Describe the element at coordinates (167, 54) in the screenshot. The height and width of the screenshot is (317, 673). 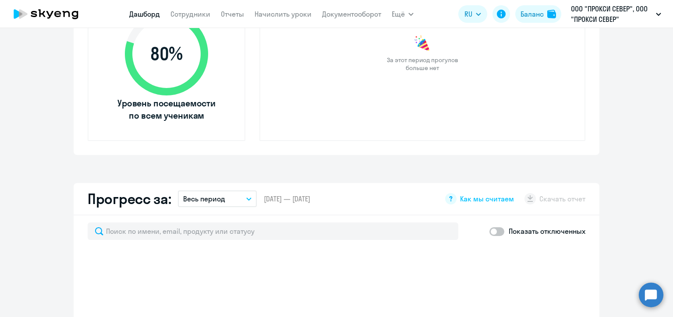
I see `span: 80 %` at that location.